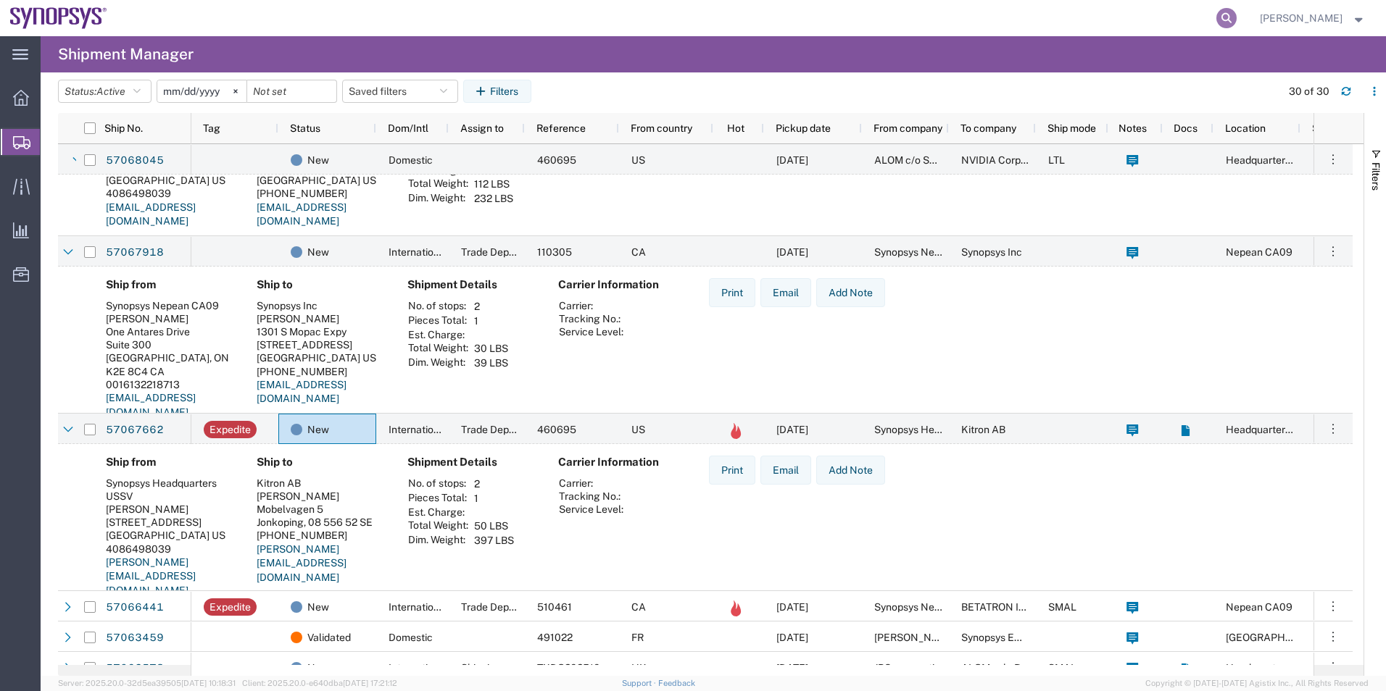  What do you see at coordinates (170, 306) in the screenshot?
I see `div: Synopsys Nepean CA09` at bounding box center [170, 306].